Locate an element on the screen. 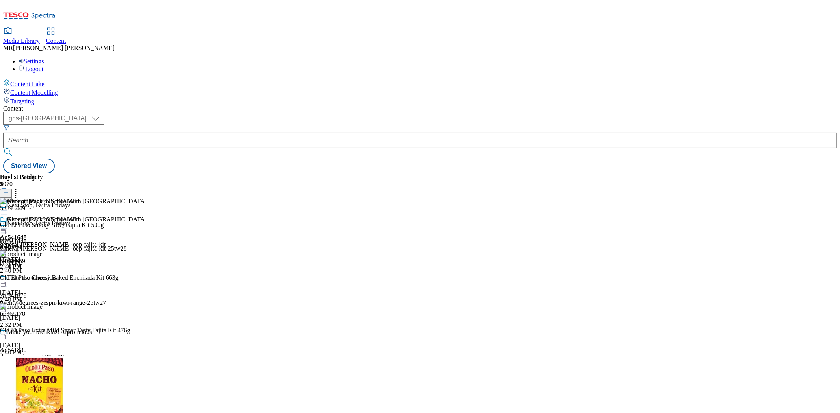 Image resolution: width=840 pixels, height=413 pixels. svg: Search Filters is located at coordinates (6, 128).